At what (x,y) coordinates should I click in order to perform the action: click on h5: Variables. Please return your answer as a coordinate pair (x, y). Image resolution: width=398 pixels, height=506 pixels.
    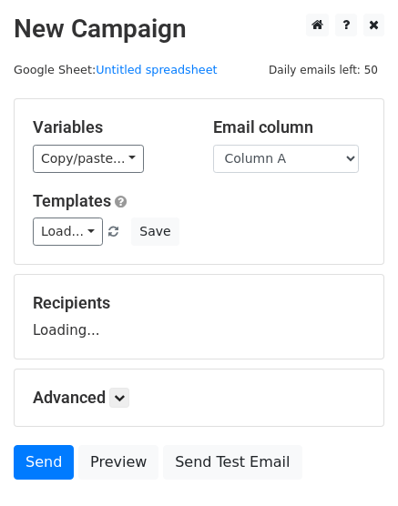
    Looking at the image, I should click on (109, 127).